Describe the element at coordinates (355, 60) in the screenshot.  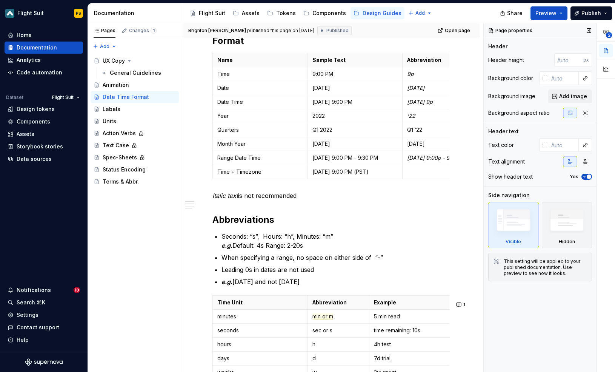
I see `p: Sample Text` at that location.